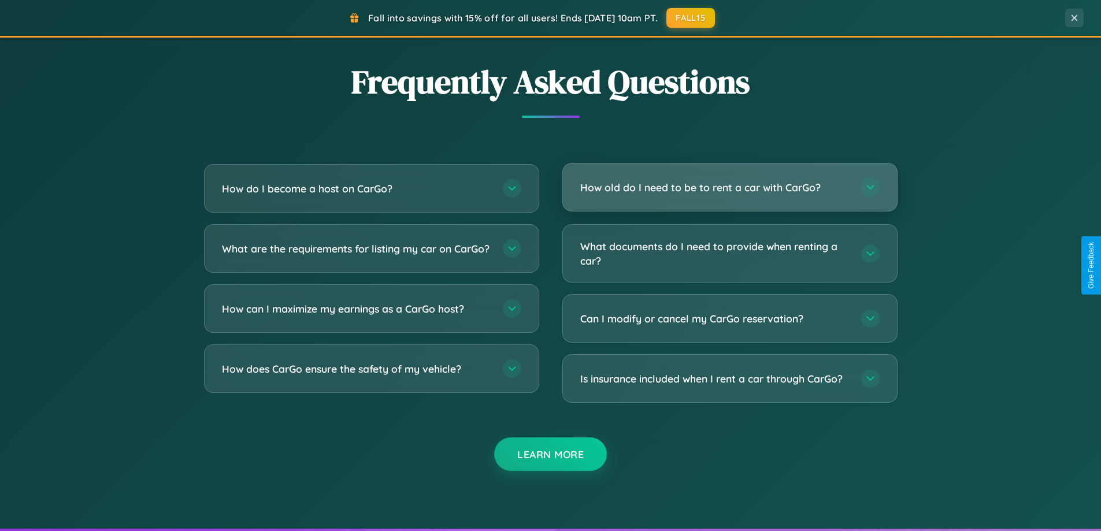 This screenshot has height=531, width=1101. What do you see at coordinates (357, 309) in the screenshot?
I see `h3: How can I maximize my earnings as a CarGo host?` at bounding box center [357, 309].